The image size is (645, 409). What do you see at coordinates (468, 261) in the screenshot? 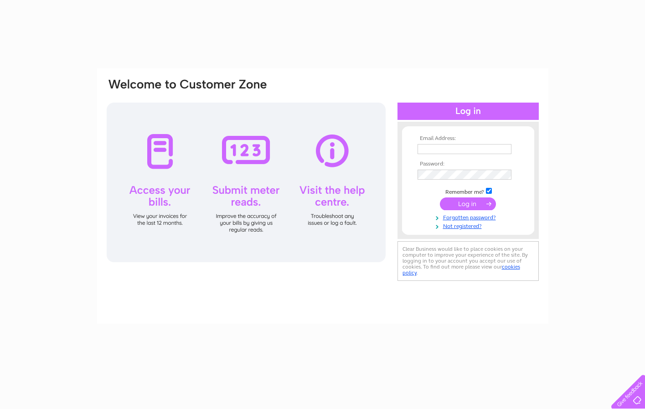
I see `div: Clear Business would like to place cookies on your computer to improve your experience of the sit...` at bounding box center [468, 261].